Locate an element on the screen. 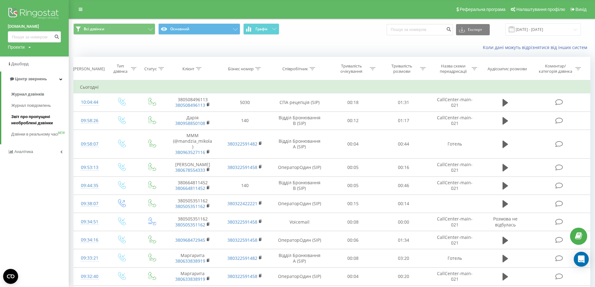 This screenshot has width=595, height=287. div: 09:32:40 is located at coordinates (90, 277).